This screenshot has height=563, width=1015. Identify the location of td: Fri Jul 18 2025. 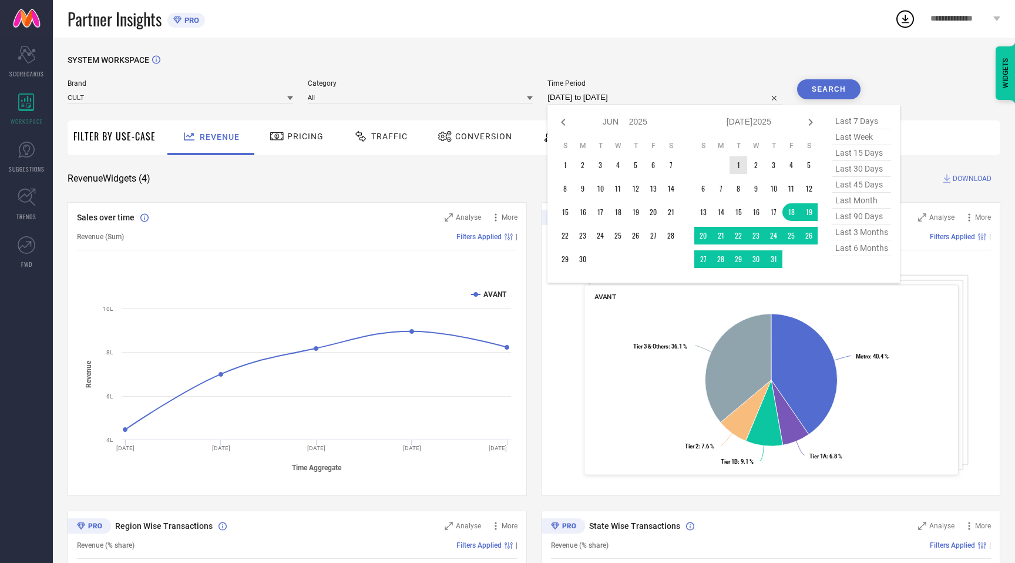
(791, 212).